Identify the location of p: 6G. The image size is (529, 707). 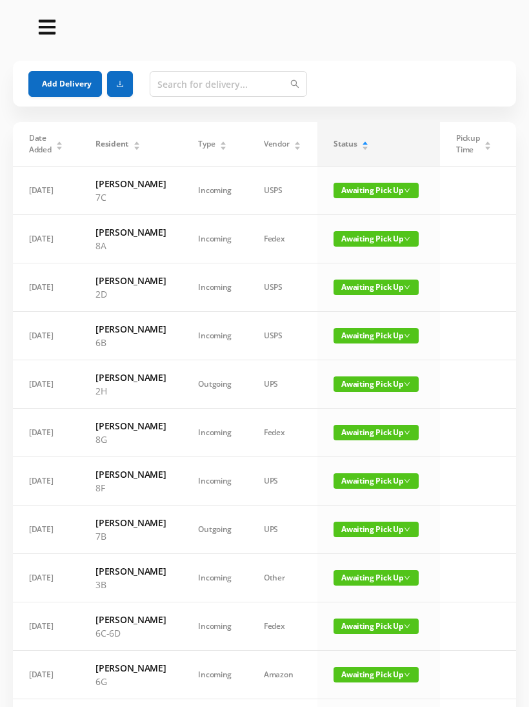
(130, 681).